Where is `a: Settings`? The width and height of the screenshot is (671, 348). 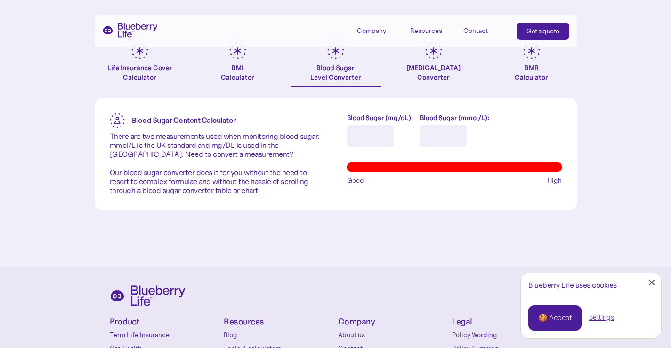
a: Settings is located at coordinates (601, 317).